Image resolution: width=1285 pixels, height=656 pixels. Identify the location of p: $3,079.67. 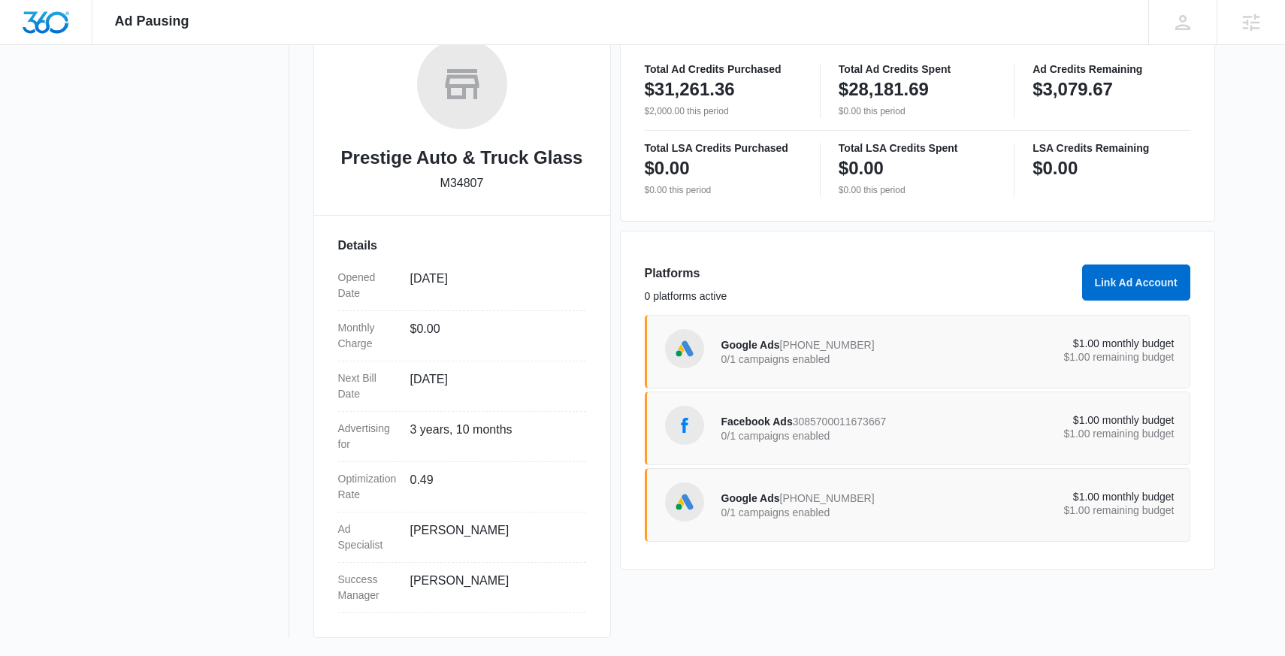
(1073, 89).